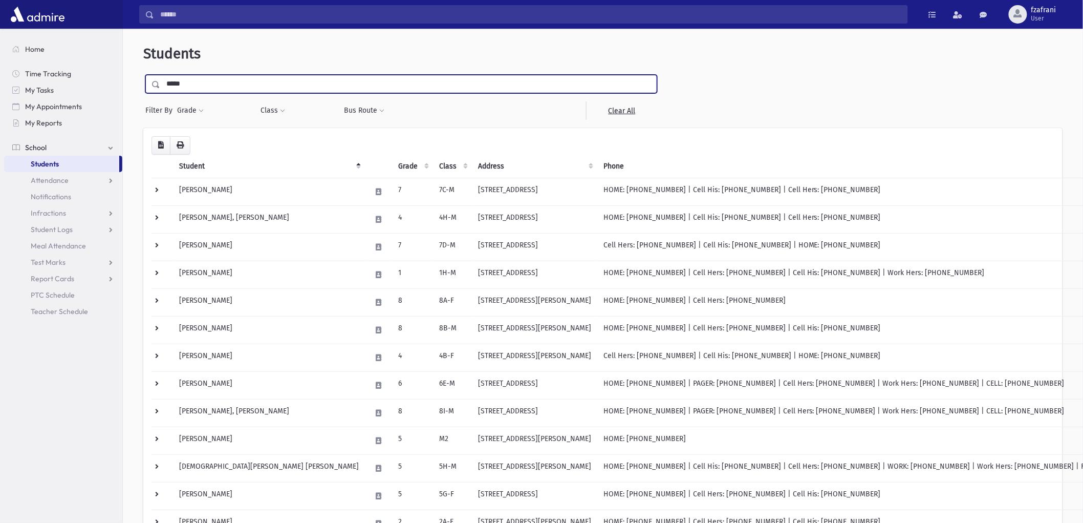 This screenshot has width=1083, height=523. I want to click on span: Time Tracking, so click(48, 74).